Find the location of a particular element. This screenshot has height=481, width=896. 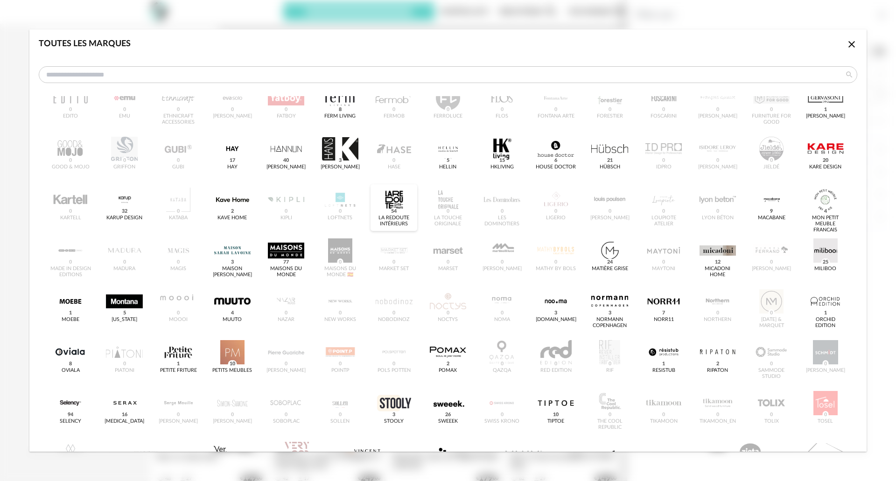

div: Sweeek is located at coordinates (448, 421).